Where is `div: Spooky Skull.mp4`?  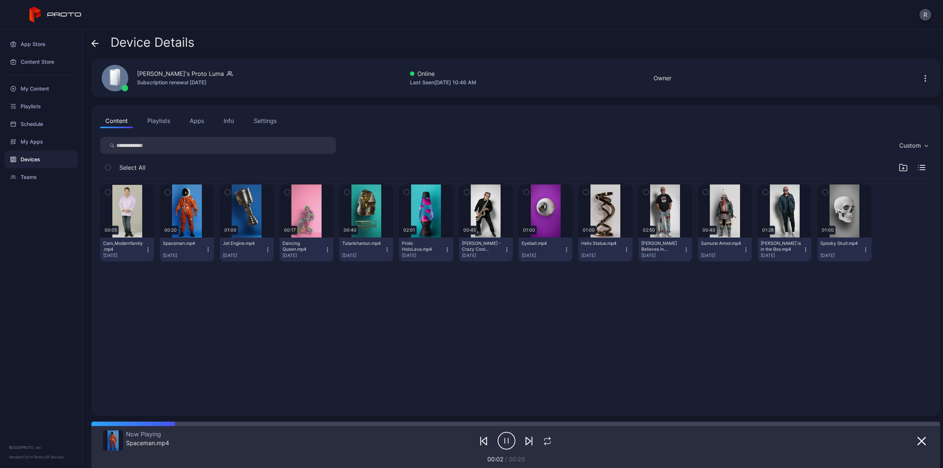 div: Spooky Skull.mp4 is located at coordinates (841, 244).